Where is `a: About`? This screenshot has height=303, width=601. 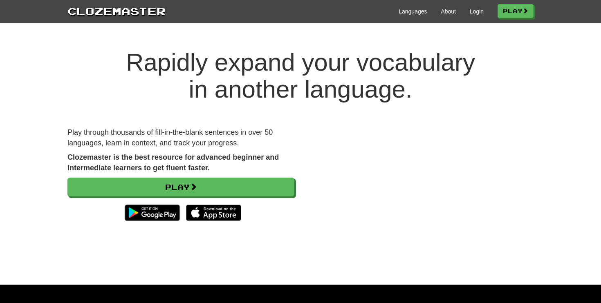
a: About is located at coordinates (448, 11).